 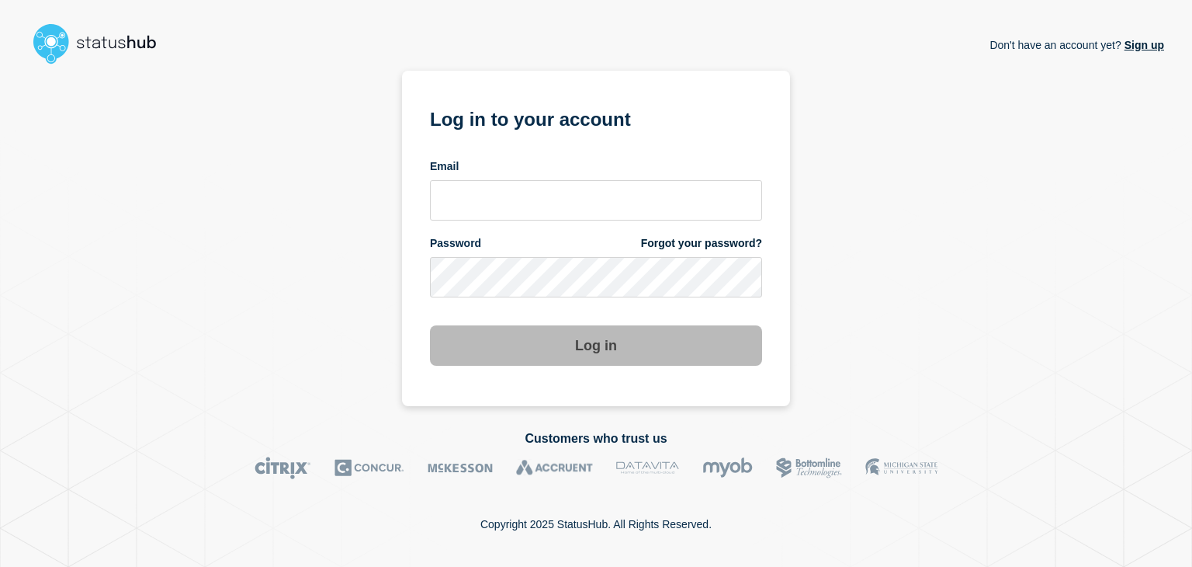 I want to click on button: Log in, so click(x=596, y=345).